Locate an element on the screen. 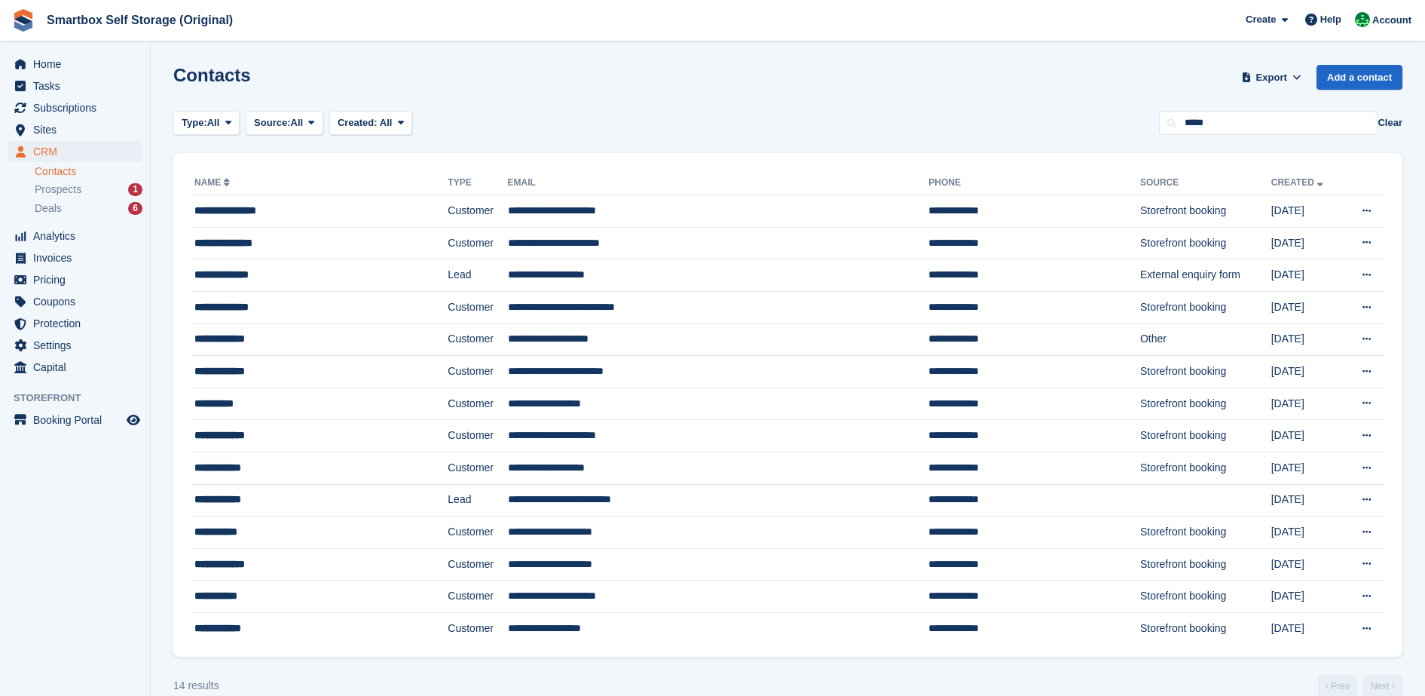 This screenshot has height=696, width=1425. a: Contacts is located at coordinates (88, 171).